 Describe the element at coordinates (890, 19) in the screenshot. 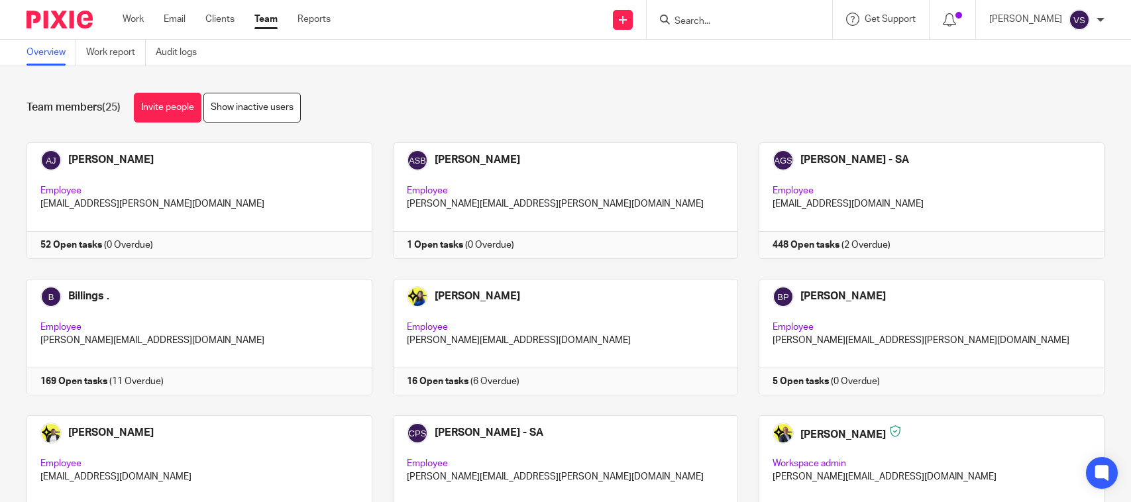

I see `span: Get Support` at that location.